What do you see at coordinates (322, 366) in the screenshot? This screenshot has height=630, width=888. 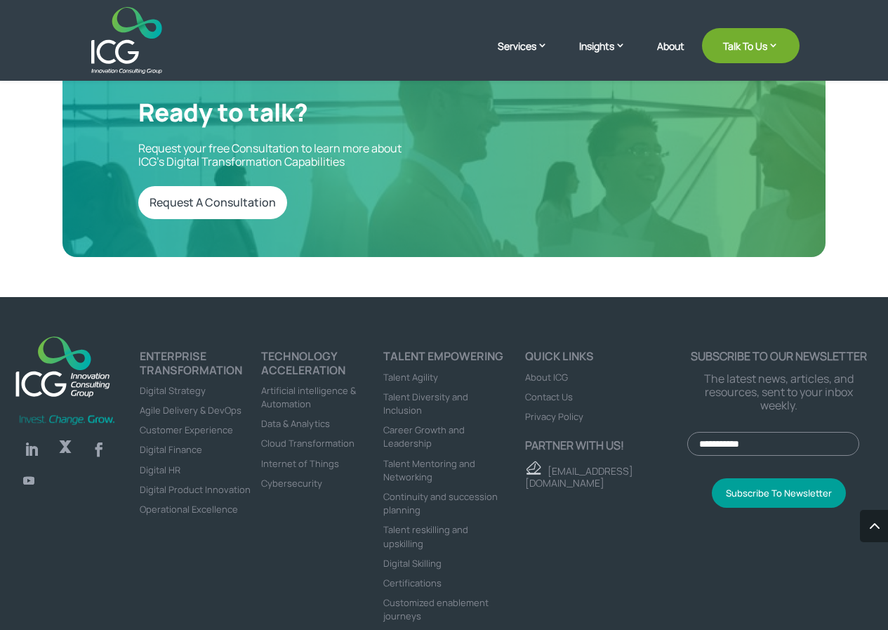 I see `h4: TECHNOLOGY ACCELERATION` at bounding box center [322, 366].